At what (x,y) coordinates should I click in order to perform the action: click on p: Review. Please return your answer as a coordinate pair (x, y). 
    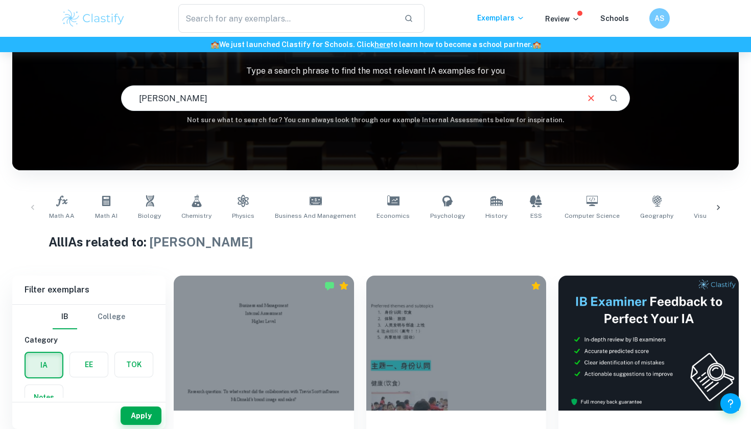
    Looking at the image, I should click on (563, 19).